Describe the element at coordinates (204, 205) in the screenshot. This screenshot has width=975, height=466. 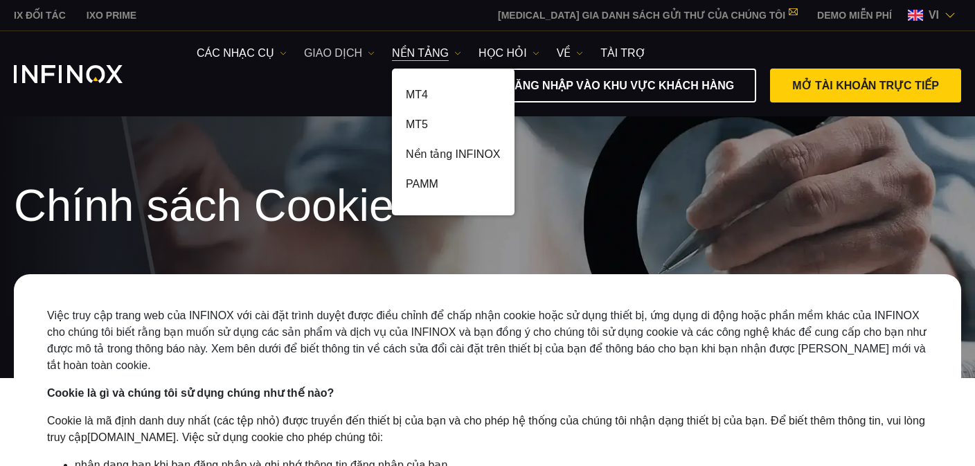
I see `font: Chính sách Cookie` at that location.